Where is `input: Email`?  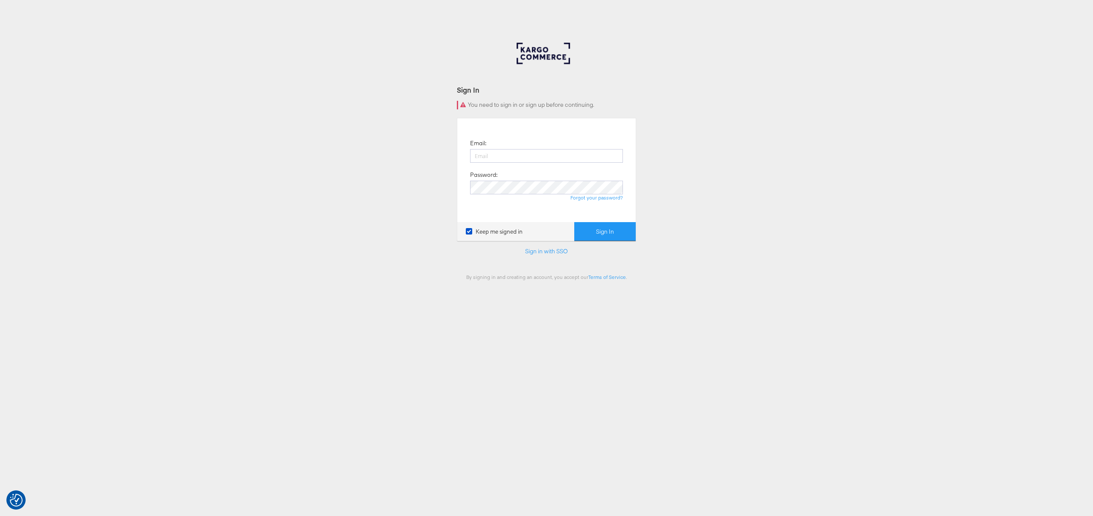 input: Email is located at coordinates (546, 156).